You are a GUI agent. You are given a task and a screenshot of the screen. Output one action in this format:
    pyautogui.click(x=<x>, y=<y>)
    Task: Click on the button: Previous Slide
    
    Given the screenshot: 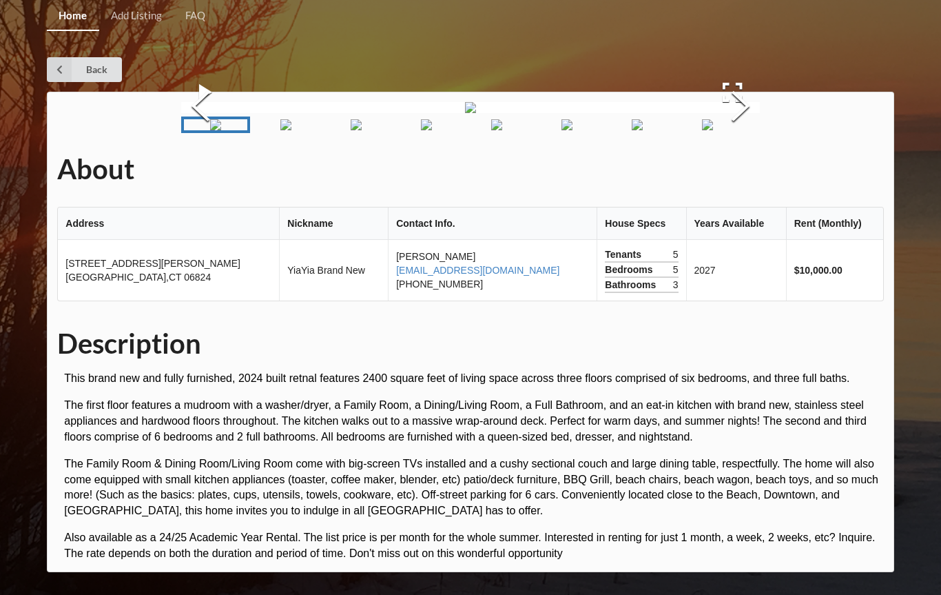 What is the action you would take?
    pyautogui.click(x=201, y=108)
    